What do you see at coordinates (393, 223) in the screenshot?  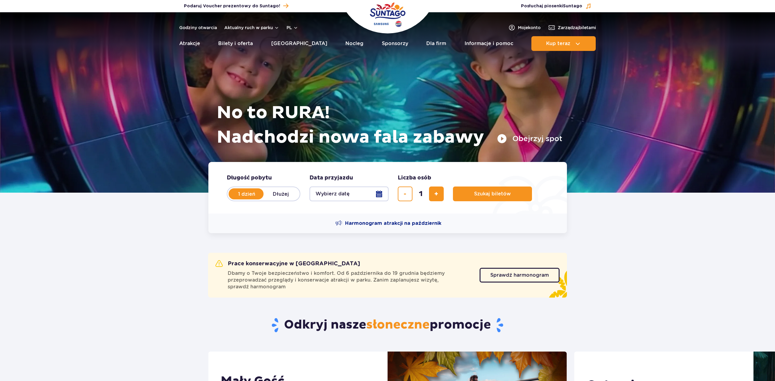 I see `span: Harmonogram atrakcji na październik` at bounding box center [393, 223].